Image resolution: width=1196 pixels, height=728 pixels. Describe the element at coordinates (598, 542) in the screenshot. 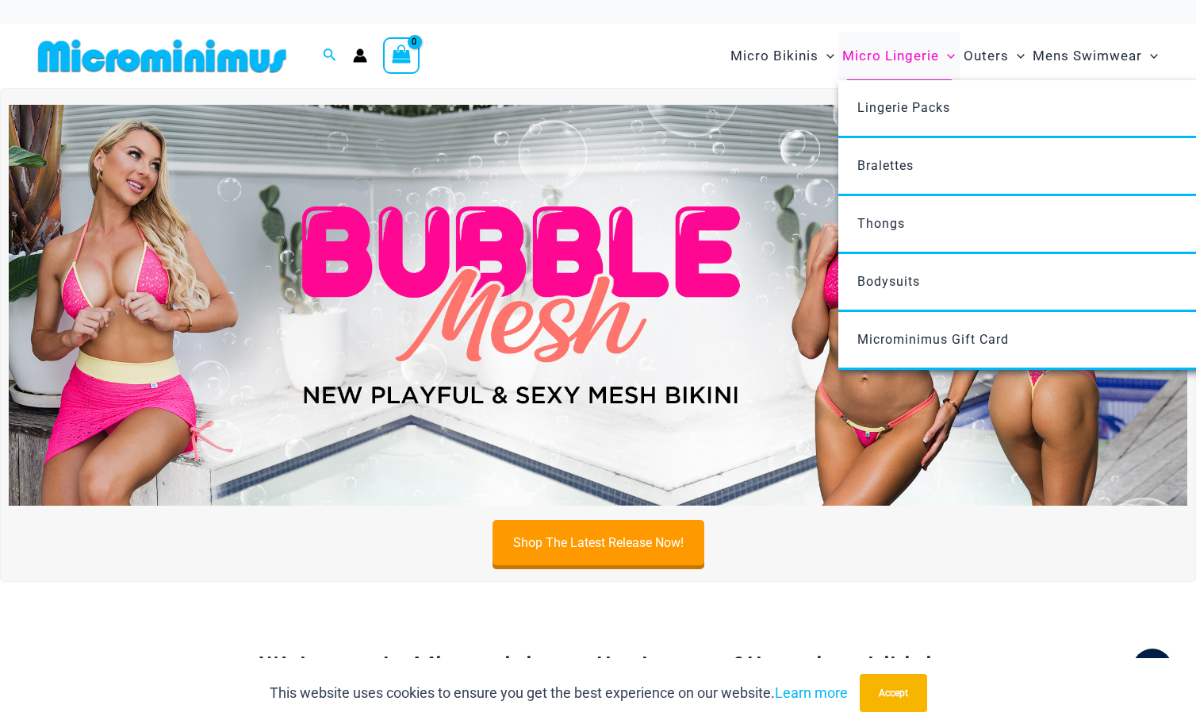

I see `a: Shop The Latest Release Now!` at that location.